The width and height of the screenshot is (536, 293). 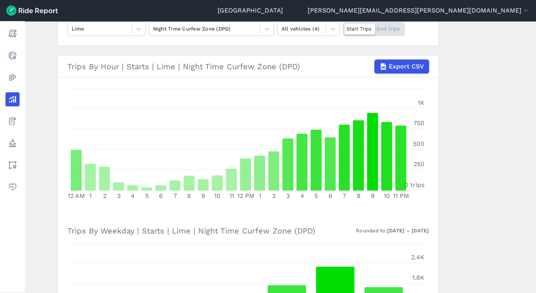 I want to click on a: Report, so click(x=13, y=34).